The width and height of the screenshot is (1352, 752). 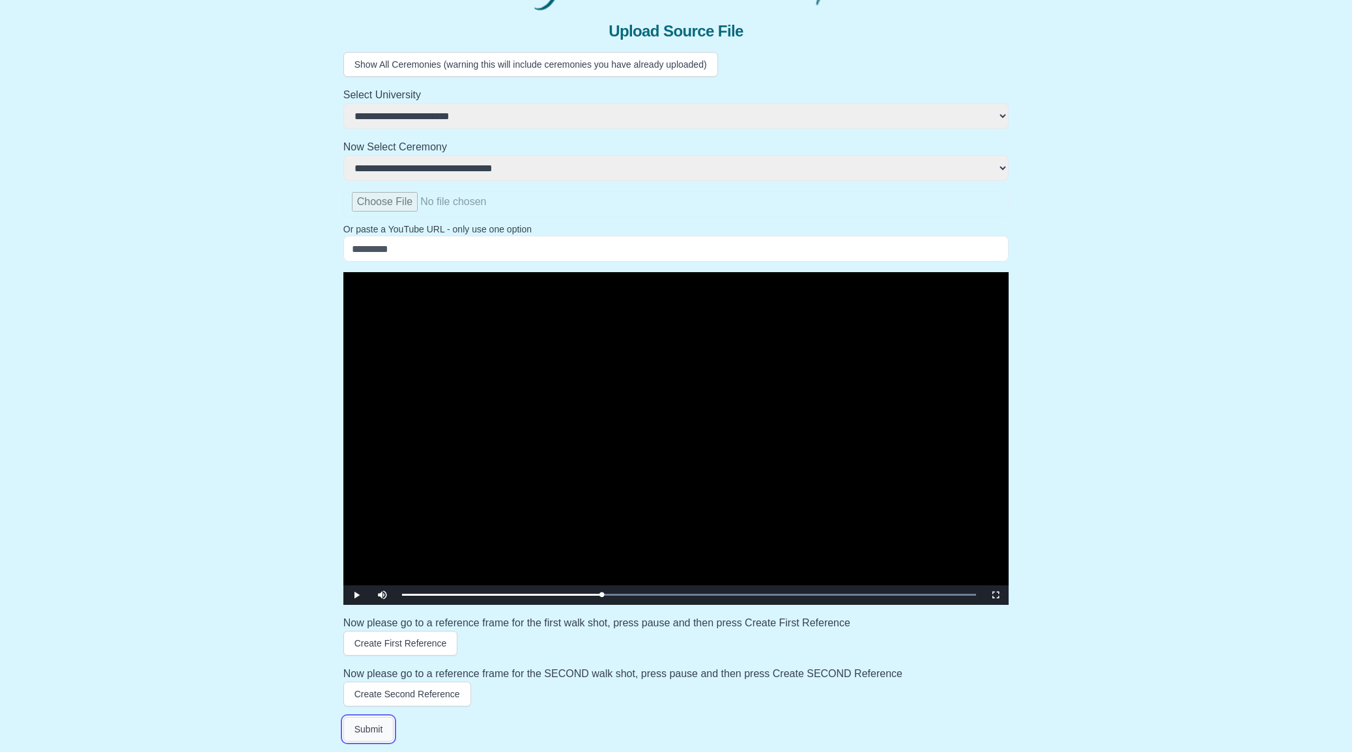 What do you see at coordinates (530, 64) in the screenshot?
I see `button: Show All Ceremonies (warning this will include ceremonies you have already uploaded)` at bounding box center [530, 64].